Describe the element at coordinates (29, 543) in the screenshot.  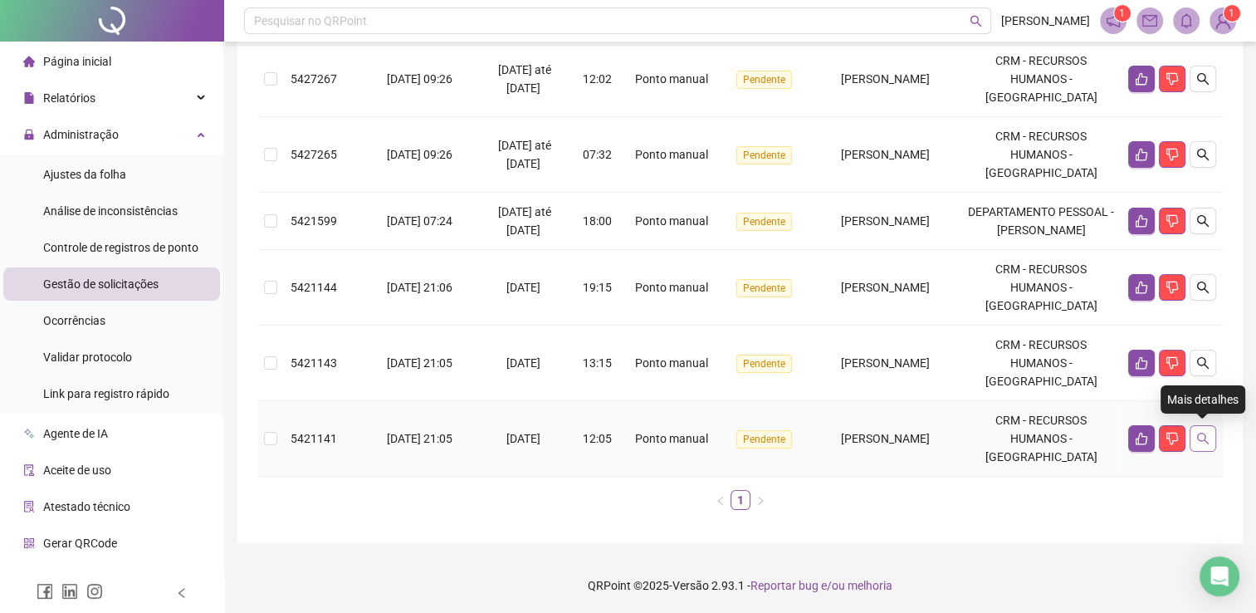
I see `span: qrcode` at that location.